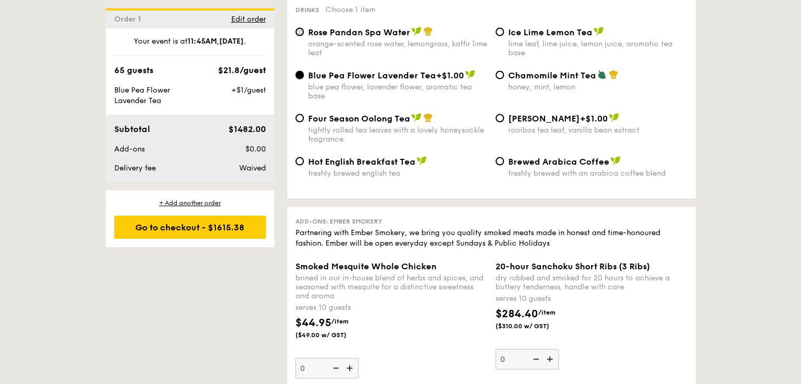 The image size is (801, 384). Describe the element at coordinates (327, 369) in the screenshot. I see `input: Smoked Mesquite Whole Chickenbrined in our in-house blend of herbs and spices, and seasoned with ...` at that location.